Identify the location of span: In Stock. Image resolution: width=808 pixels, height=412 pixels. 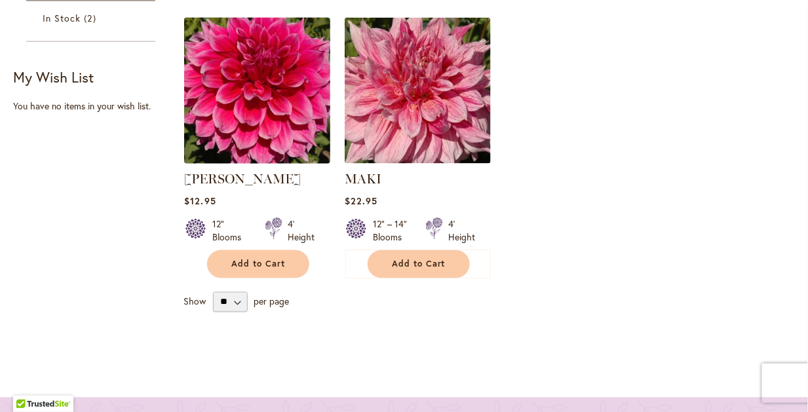
(62, 18).